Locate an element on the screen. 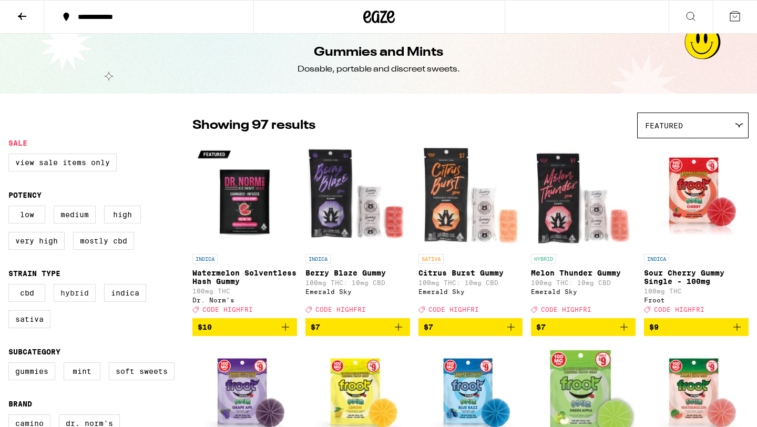 Image resolution: width=757 pixels, height=427 pixels. label: Low is located at coordinates (27, 214).